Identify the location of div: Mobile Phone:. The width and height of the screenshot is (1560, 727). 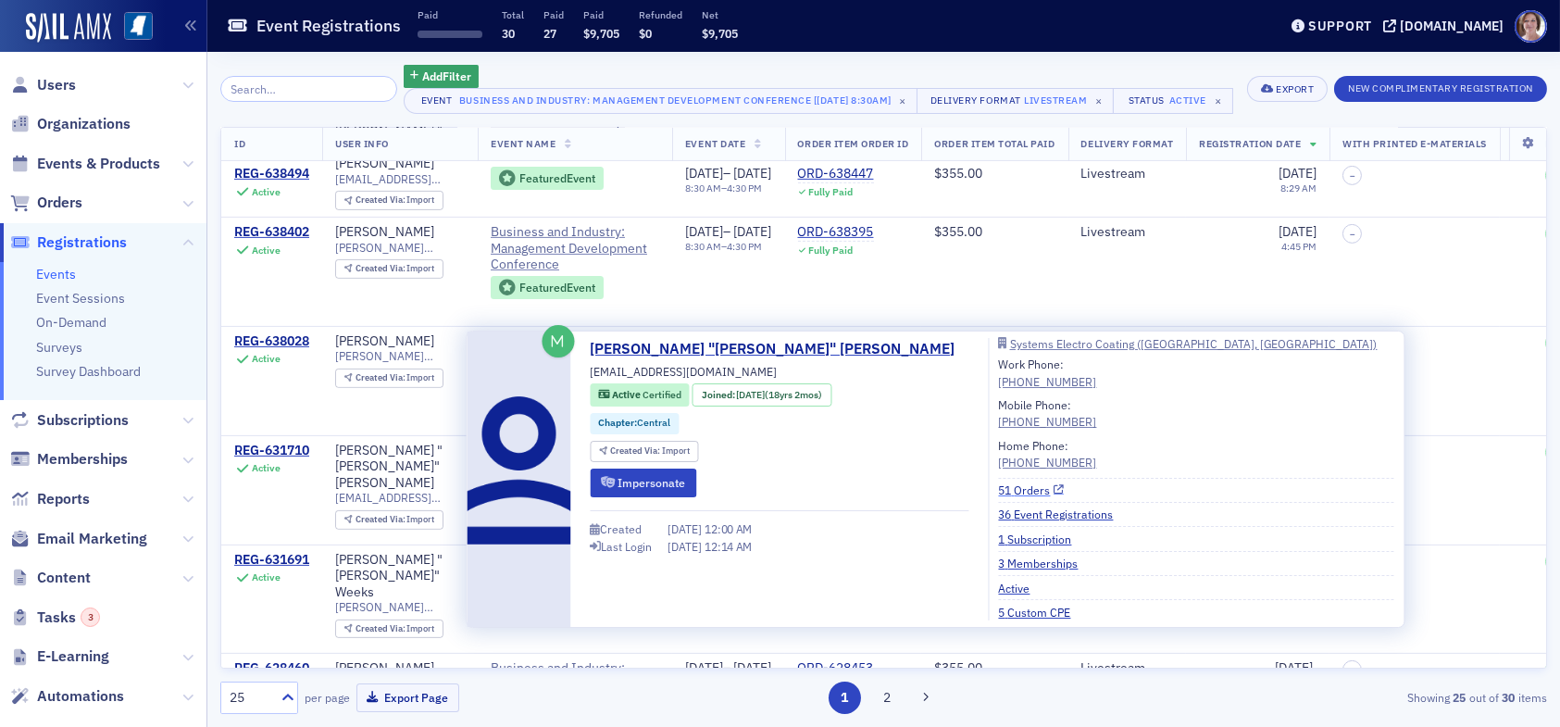
(1048, 413).